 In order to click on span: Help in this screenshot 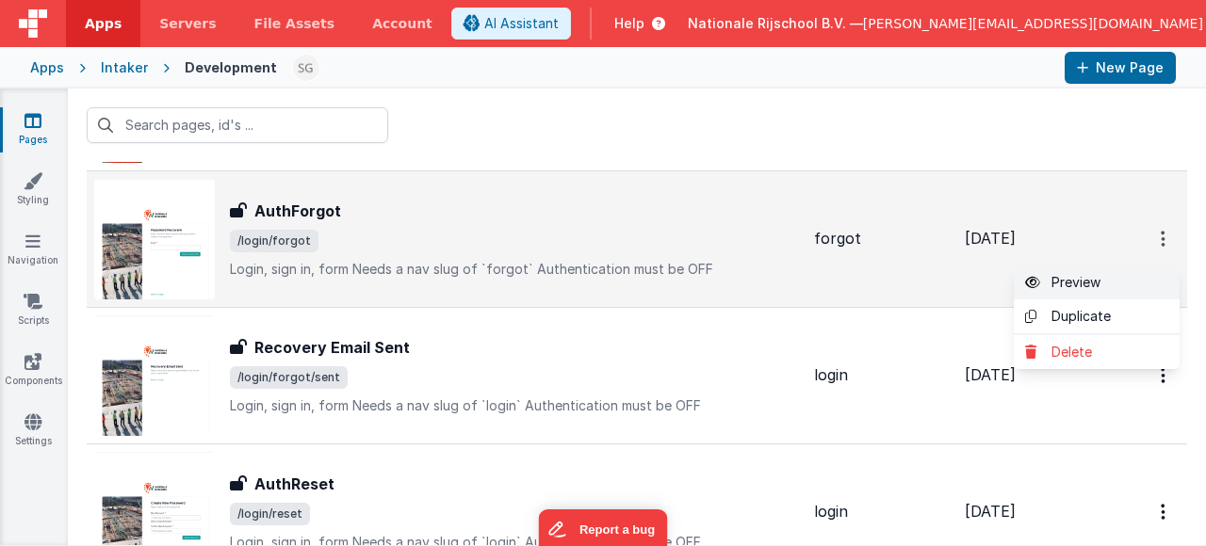, I will do `click(629, 24)`.